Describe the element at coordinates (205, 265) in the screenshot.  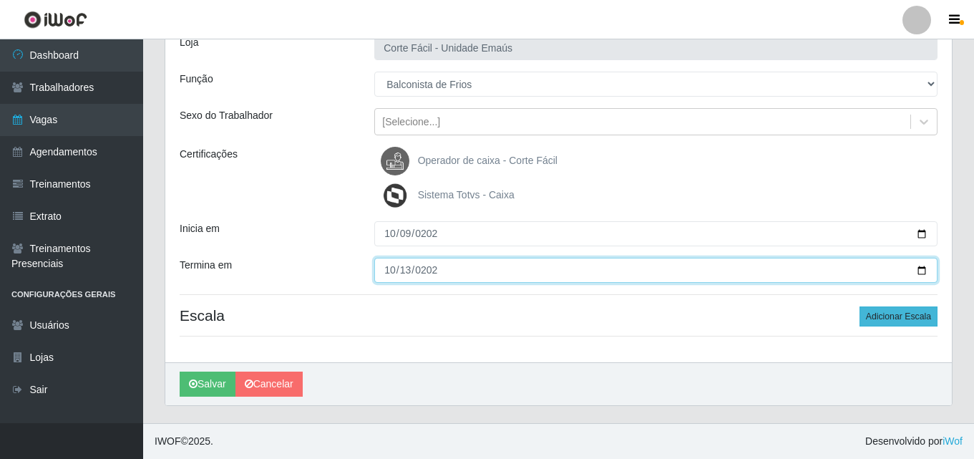
I see `label: Termina em` at that location.